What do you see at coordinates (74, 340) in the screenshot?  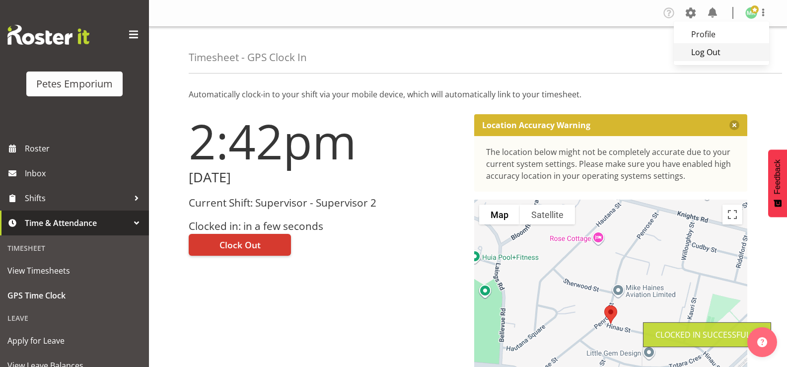 I see `a: Apply for Leave` at bounding box center [74, 340].